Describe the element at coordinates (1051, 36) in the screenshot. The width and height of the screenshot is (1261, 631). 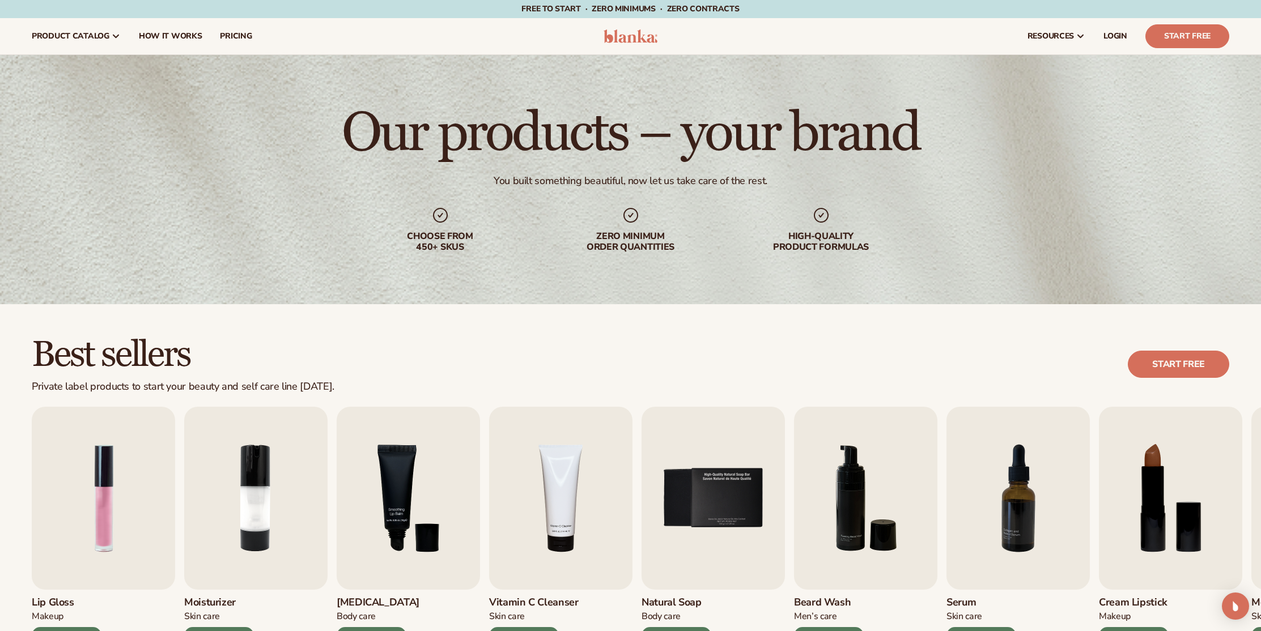
I see `span: resources` at that location.